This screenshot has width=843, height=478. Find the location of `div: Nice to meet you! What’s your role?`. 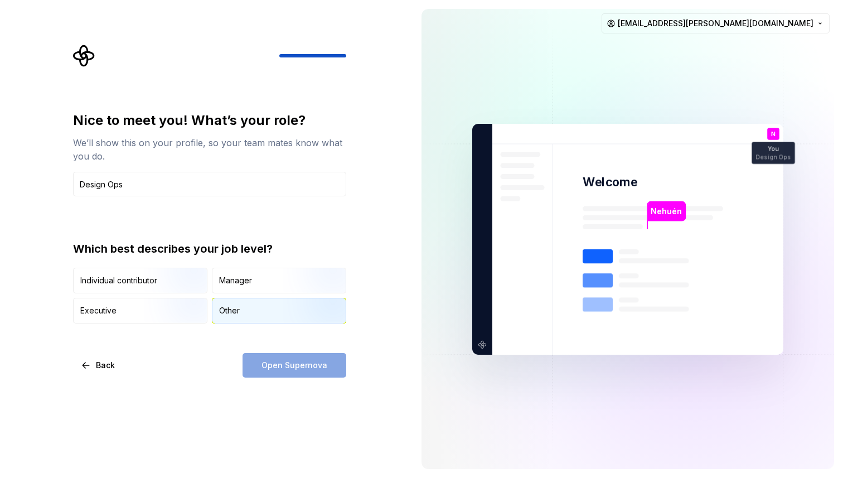

div: Nice to meet you! What’s your role? is located at coordinates (210, 120).